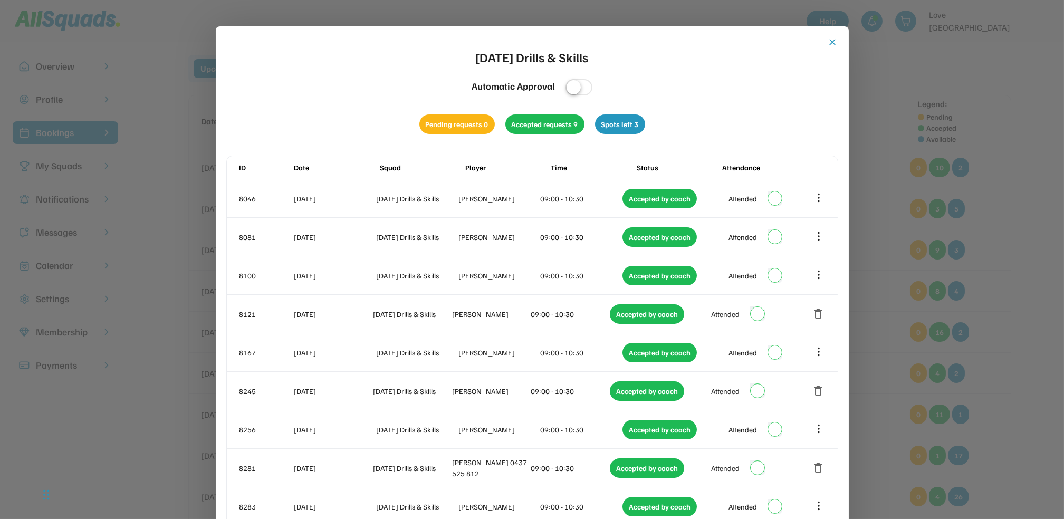 This screenshot has height=519, width=1064. What do you see at coordinates (764, 167) in the screenshot?
I see `div: Attendance` at bounding box center [764, 167].